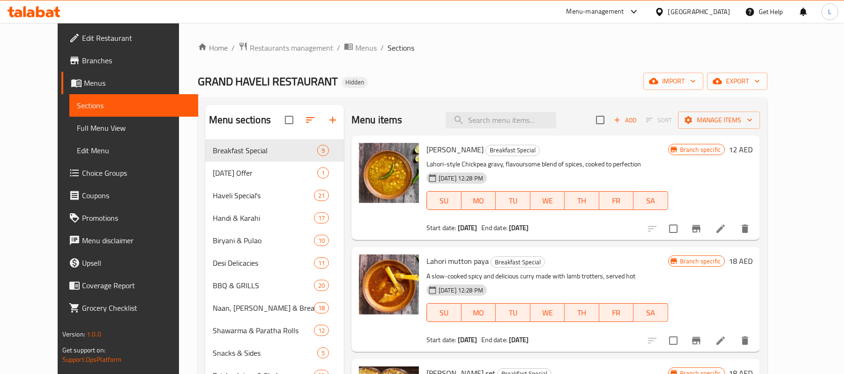 Image resolution: width=844 pixels, height=374 pixels. Describe the element at coordinates (673, 81) in the screenshot. I see `button: import` at that location.